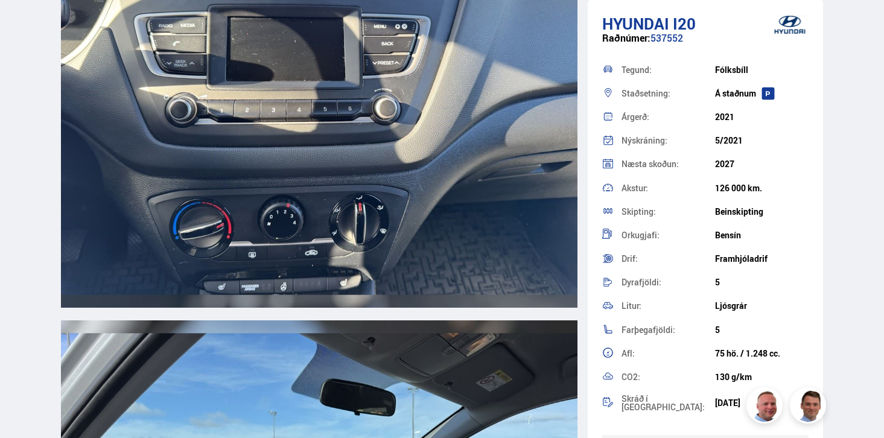  I want to click on div: 2027, so click(762, 164).